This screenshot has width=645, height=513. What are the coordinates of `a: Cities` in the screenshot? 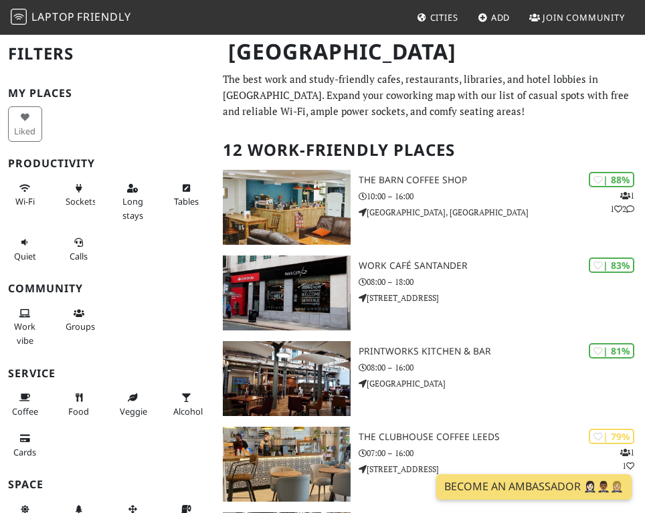 It's located at (437, 17).